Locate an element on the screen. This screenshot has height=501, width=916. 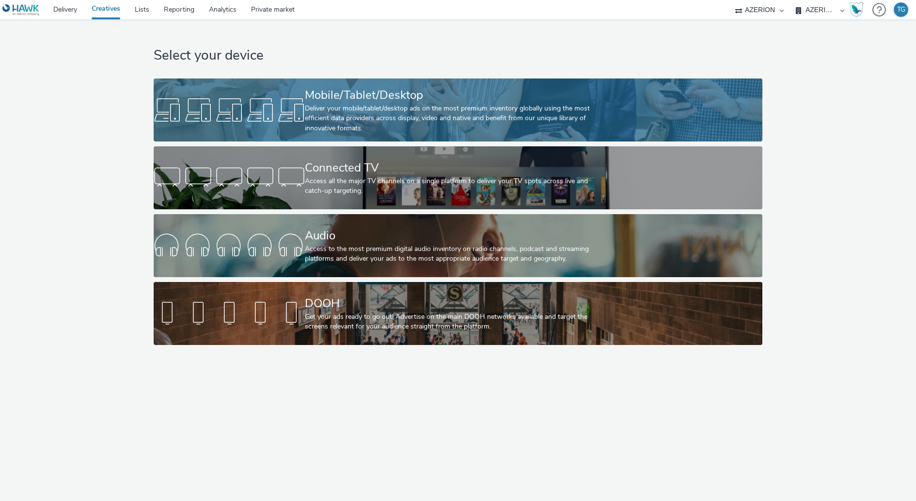
img: Hawk Academy is located at coordinates (856, 10).